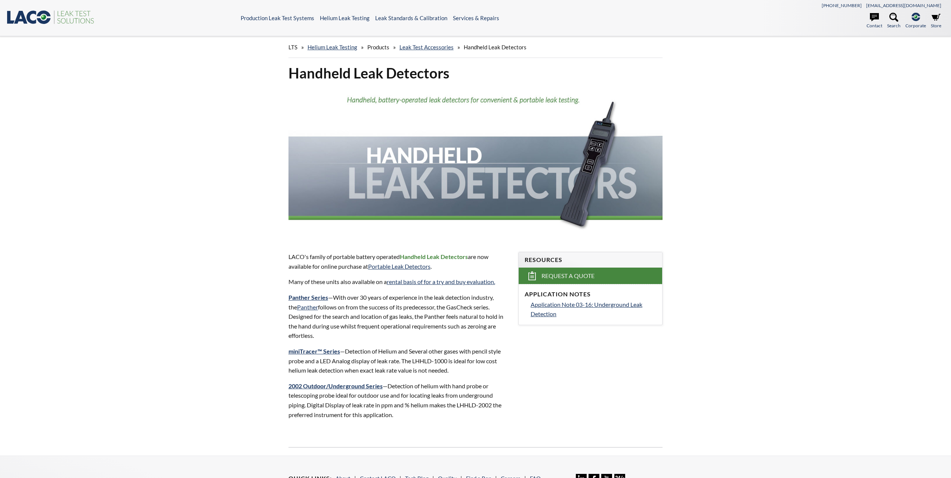 The height and width of the screenshot is (478, 951). What do you see at coordinates (476, 163) in the screenshot?
I see `img: Handheld Leak Detector header` at bounding box center [476, 163].